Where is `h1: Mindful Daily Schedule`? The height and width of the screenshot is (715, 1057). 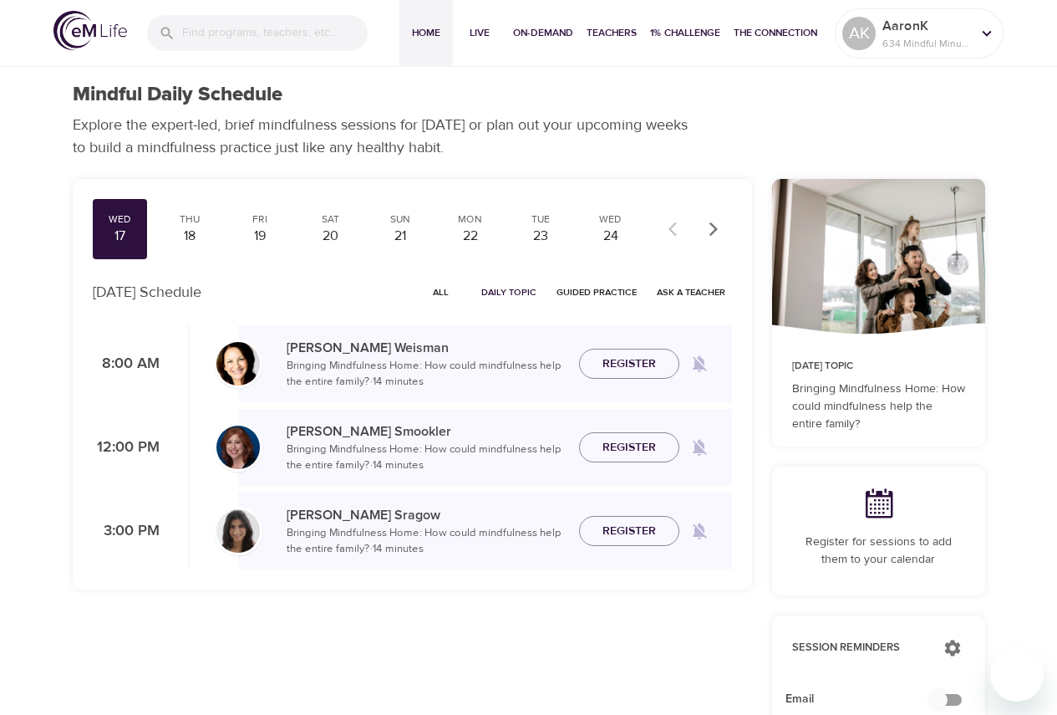
h1: Mindful Daily Schedule is located at coordinates (177, 94).